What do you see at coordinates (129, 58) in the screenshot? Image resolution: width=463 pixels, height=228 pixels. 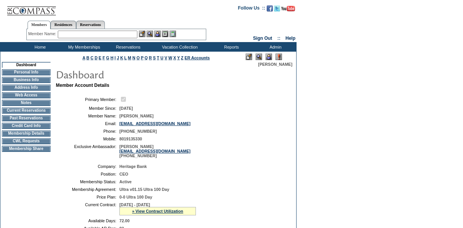 I see `a: M` at bounding box center [129, 58].